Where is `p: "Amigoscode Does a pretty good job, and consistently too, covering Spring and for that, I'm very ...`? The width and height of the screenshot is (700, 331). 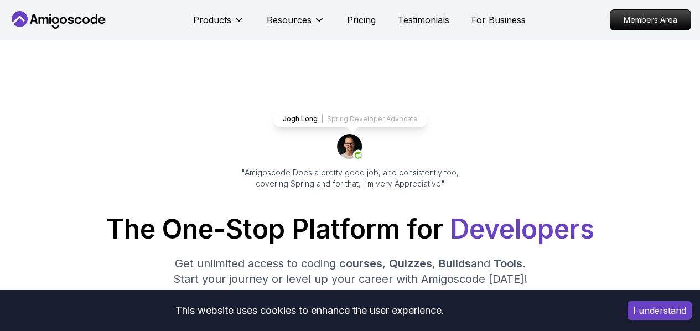
p: "Amigoscode Does a pretty good job, and consistently too, covering Spring and for that, I'm very ... is located at coordinates (351, 178).